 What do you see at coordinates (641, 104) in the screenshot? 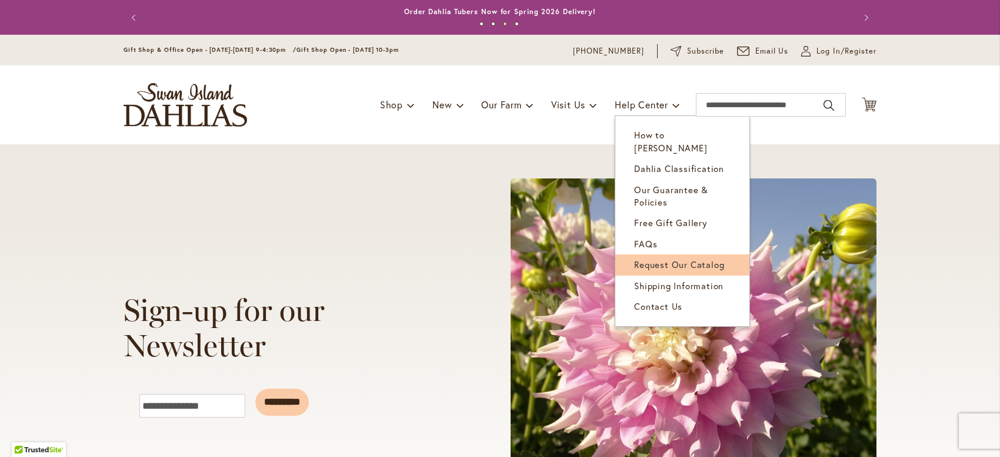
I see `span: Help Center` at bounding box center [641, 104].